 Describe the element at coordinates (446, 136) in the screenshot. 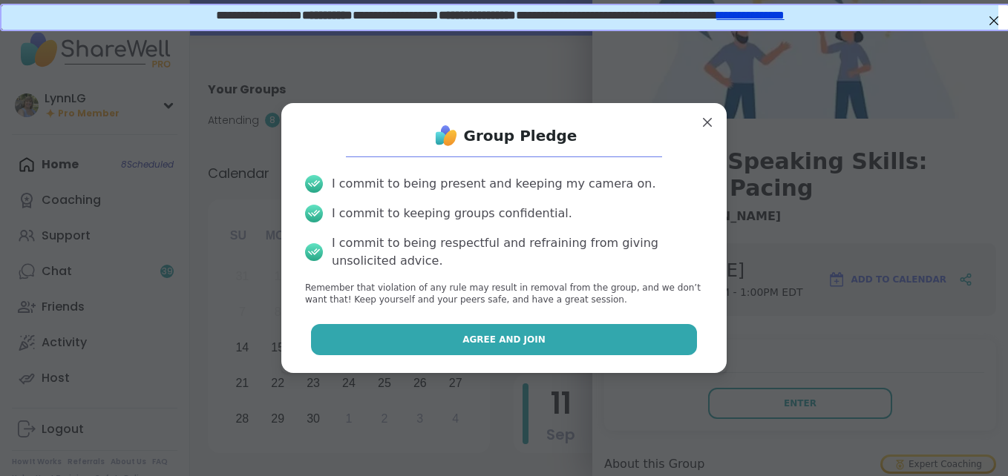

I see `img: ShareWell Logo` at that location.